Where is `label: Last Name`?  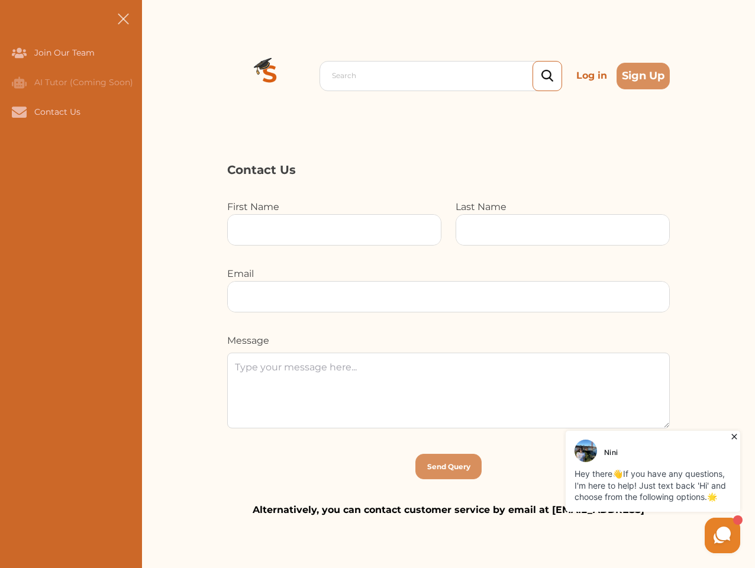 label: Last Name is located at coordinates (481, 206).